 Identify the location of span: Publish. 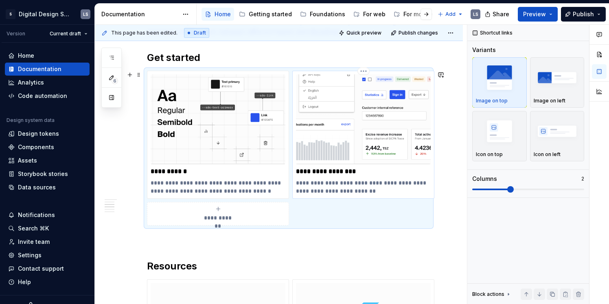
(583, 14).